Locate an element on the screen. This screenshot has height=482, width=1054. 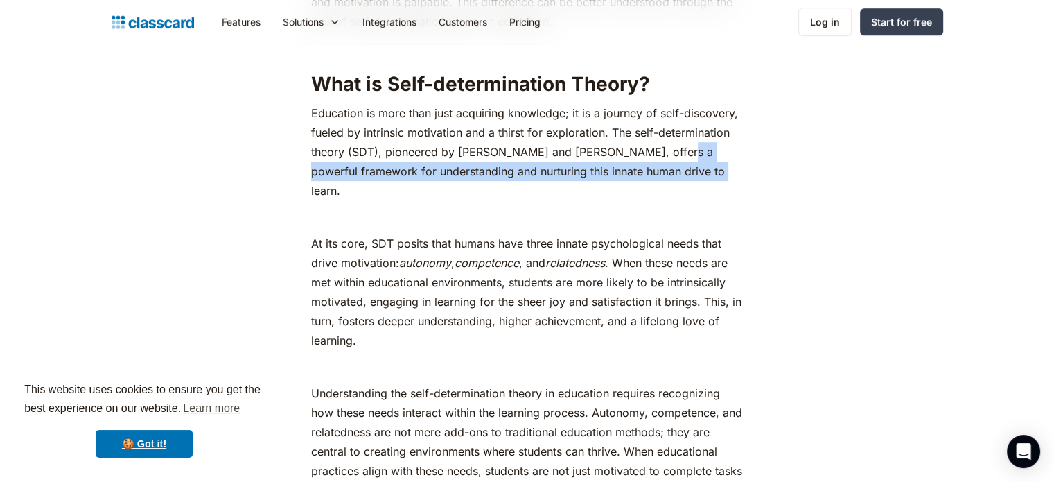
div: cookieconsent is located at coordinates (144, 419).